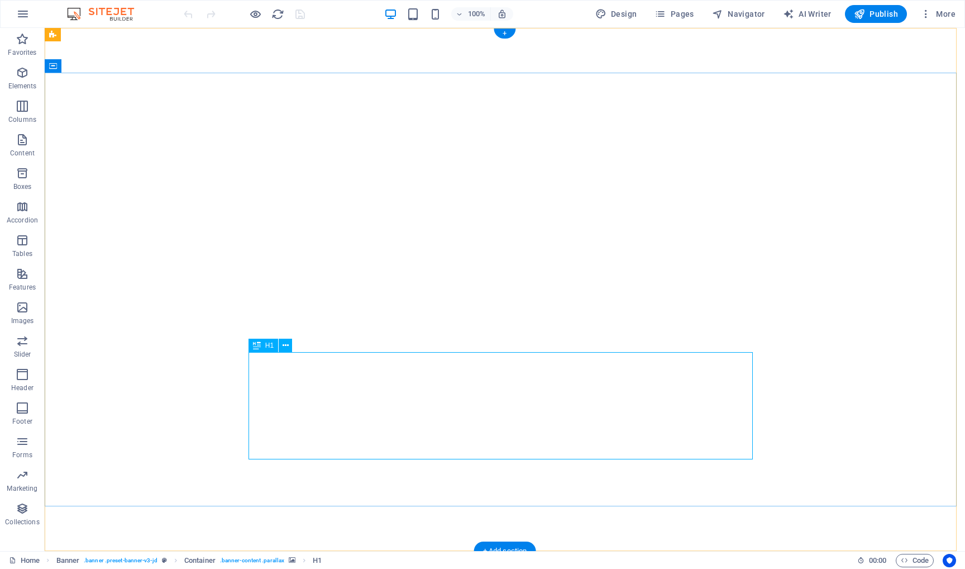 The width and height of the screenshot is (965, 569). What do you see at coordinates (22, 220) in the screenshot?
I see `p: Accordion` at bounding box center [22, 220].